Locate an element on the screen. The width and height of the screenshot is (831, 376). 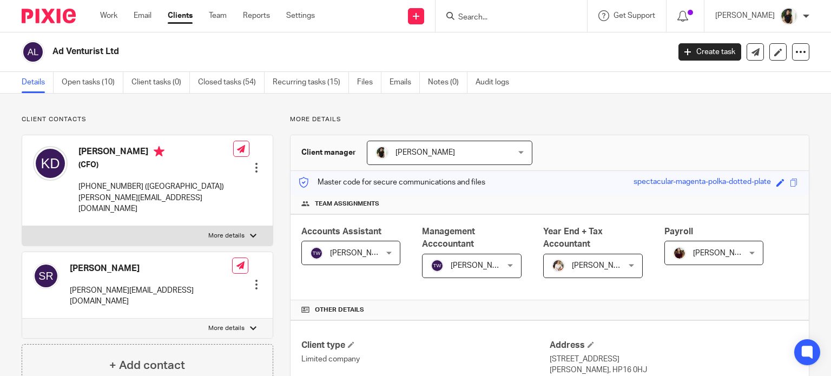
p: Client contacts is located at coordinates (147, 120).